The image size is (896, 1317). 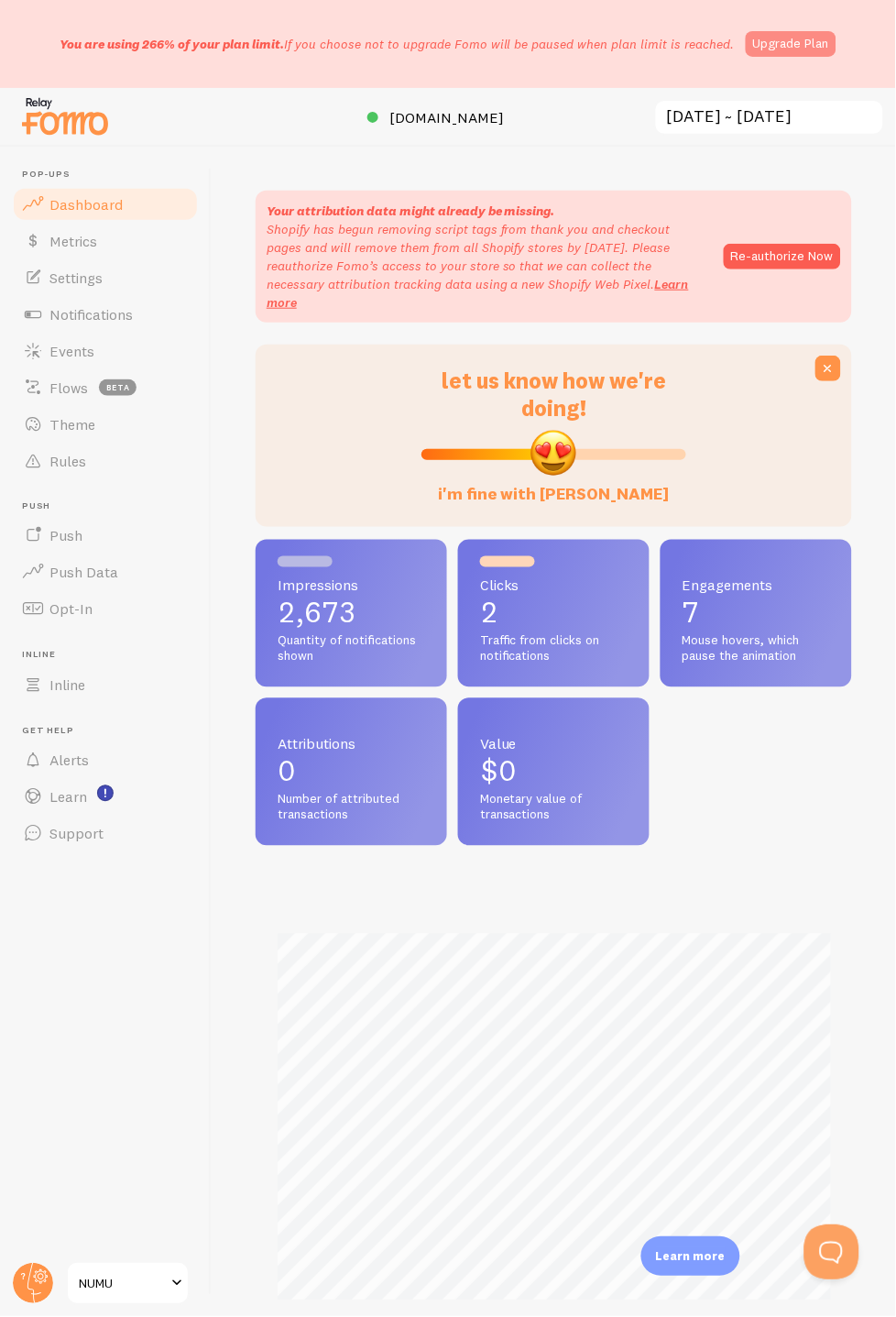 What do you see at coordinates (691, 1257) in the screenshot?
I see `p: Learn more` at bounding box center [691, 1257].